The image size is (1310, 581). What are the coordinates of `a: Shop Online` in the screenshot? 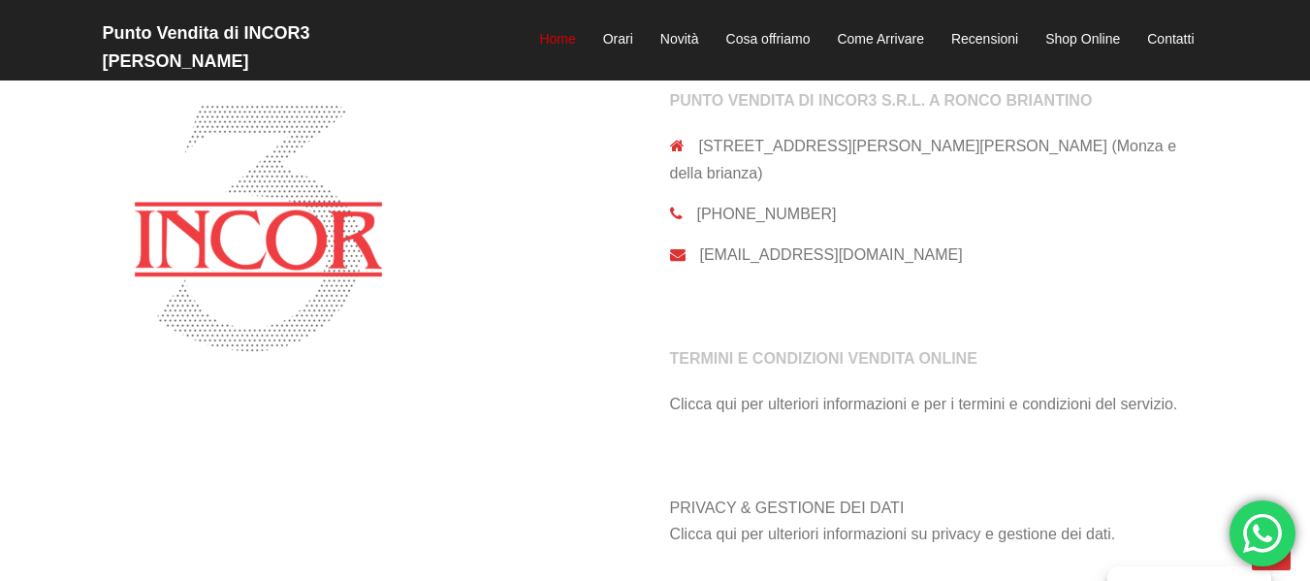 It's located at (1082, 40).